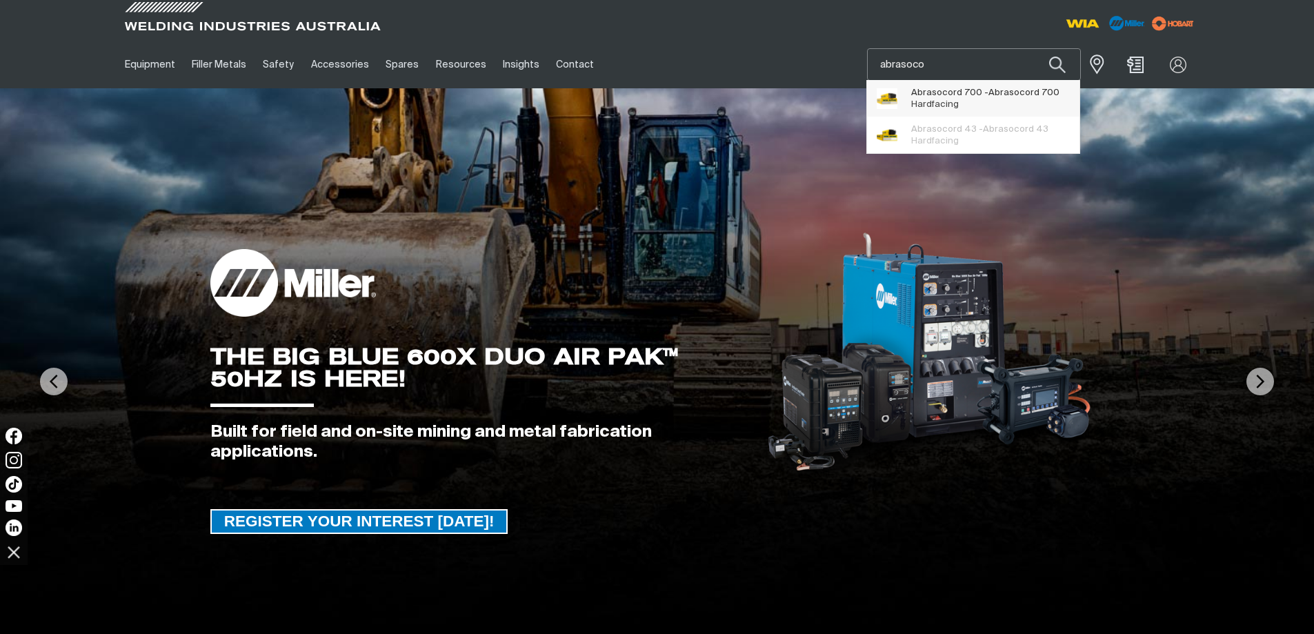  Describe the element at coordinates (522, 64) in the screenshot. I see `nav: Main` at that location.